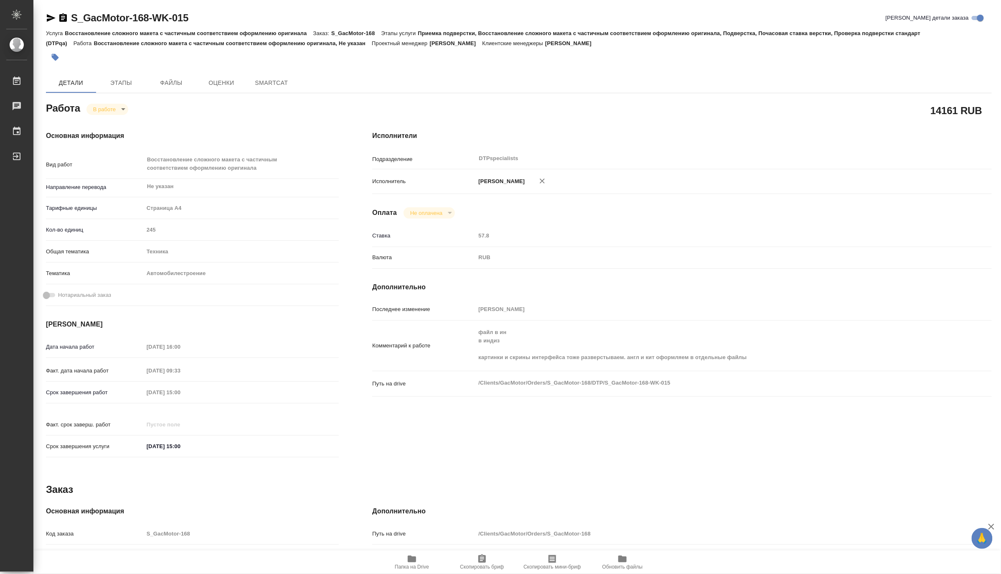  What do you see at coordinates (272, 83) in the screenshot?
I see `span: SmartCat` at bounding box center [272, 83].